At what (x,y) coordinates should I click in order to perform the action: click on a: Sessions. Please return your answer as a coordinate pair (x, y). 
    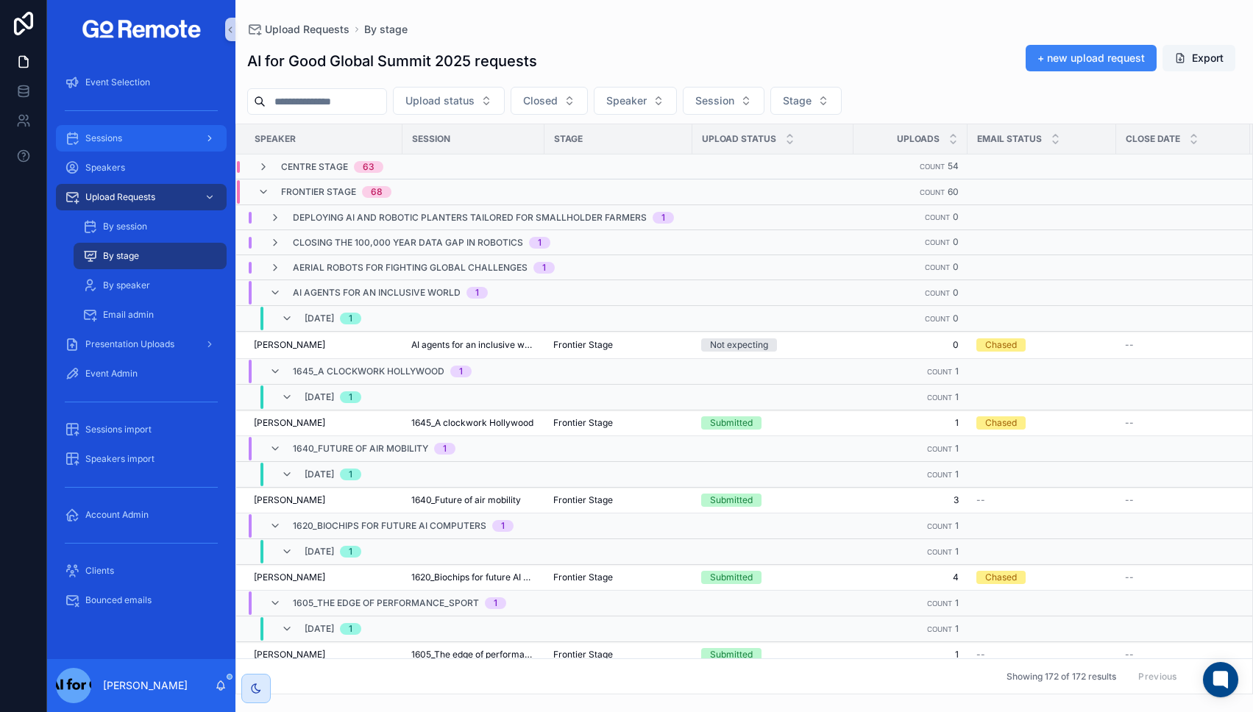
    Looking at the image, I should click on (141, 138).